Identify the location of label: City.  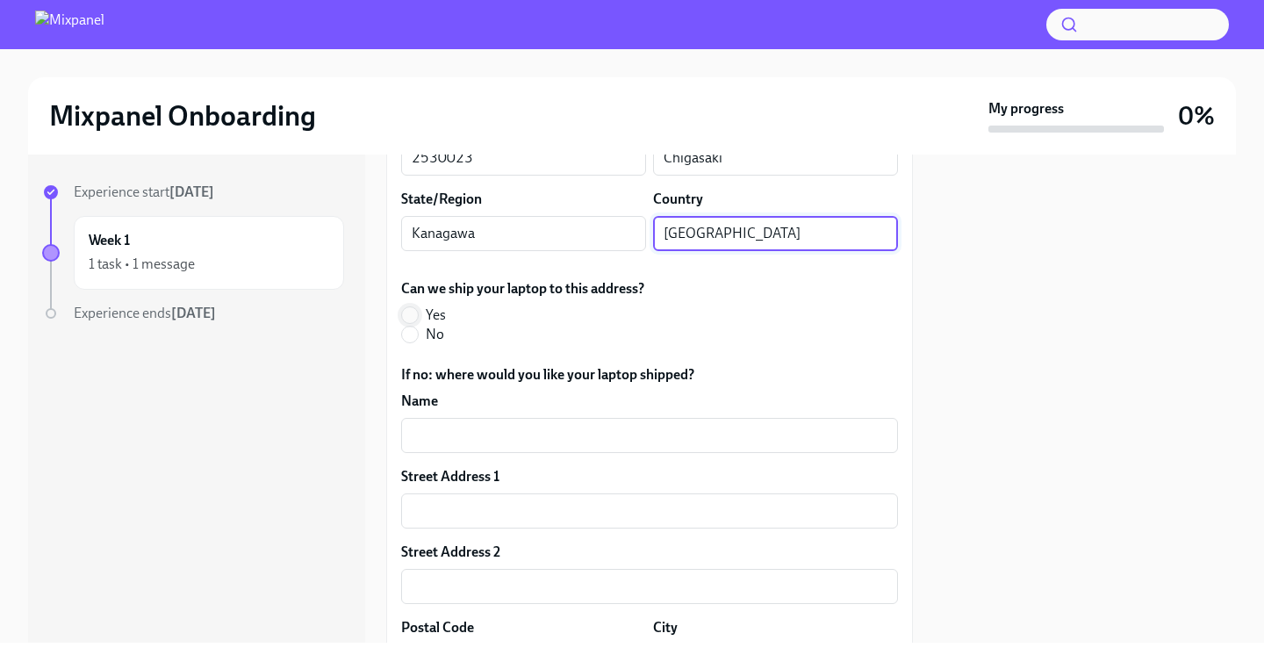
(665, 628).